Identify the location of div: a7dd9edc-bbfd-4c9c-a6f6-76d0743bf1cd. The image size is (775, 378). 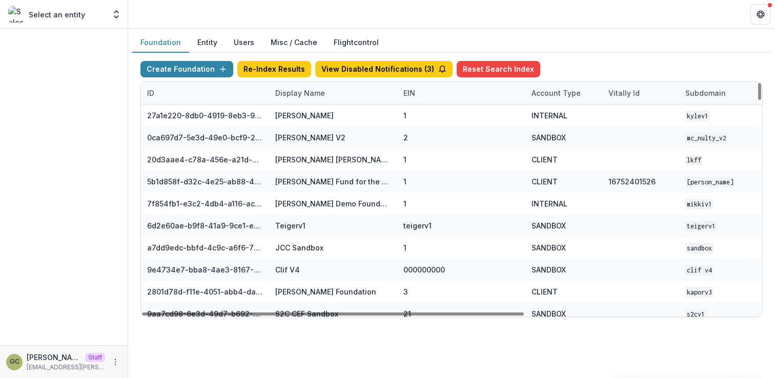
(205, 247).